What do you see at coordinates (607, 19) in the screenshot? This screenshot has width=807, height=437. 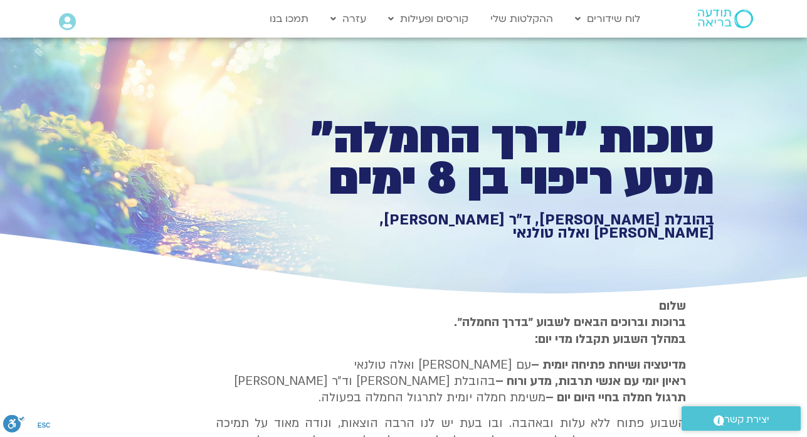 I see `a: לוח שידורים` at bounding box center [607, 19].